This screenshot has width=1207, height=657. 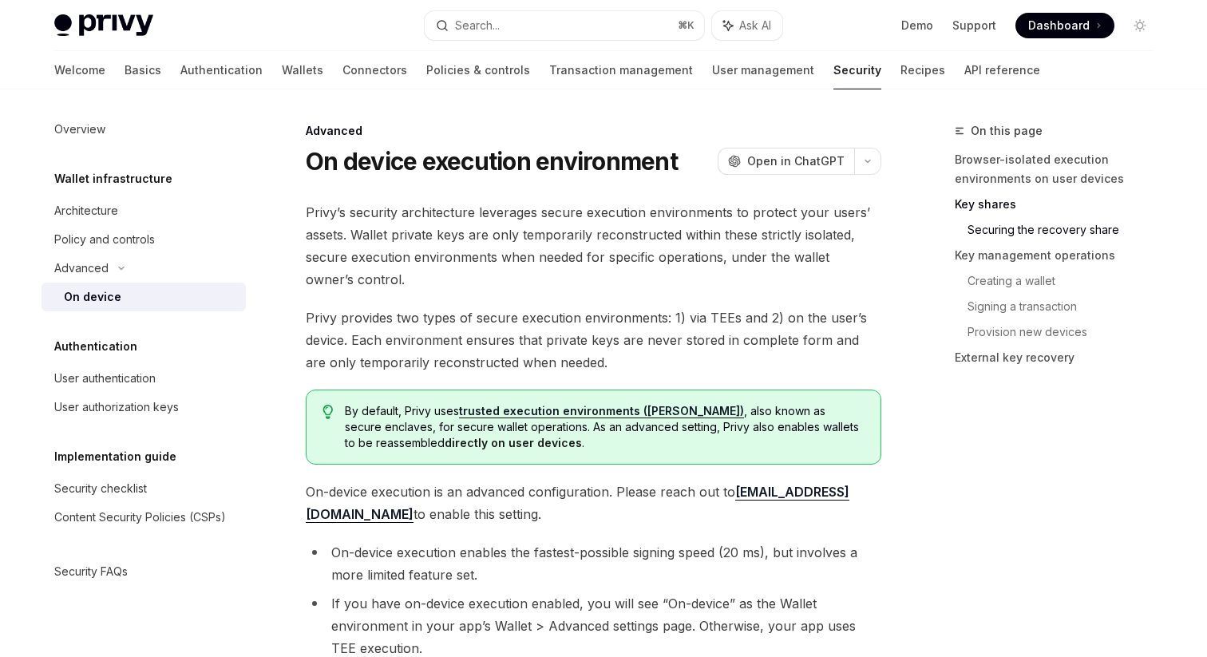 What do you see at coordinates (96, 346) in the screenshot?
I see `h5: Authentication` at bounding box center [96, 346].